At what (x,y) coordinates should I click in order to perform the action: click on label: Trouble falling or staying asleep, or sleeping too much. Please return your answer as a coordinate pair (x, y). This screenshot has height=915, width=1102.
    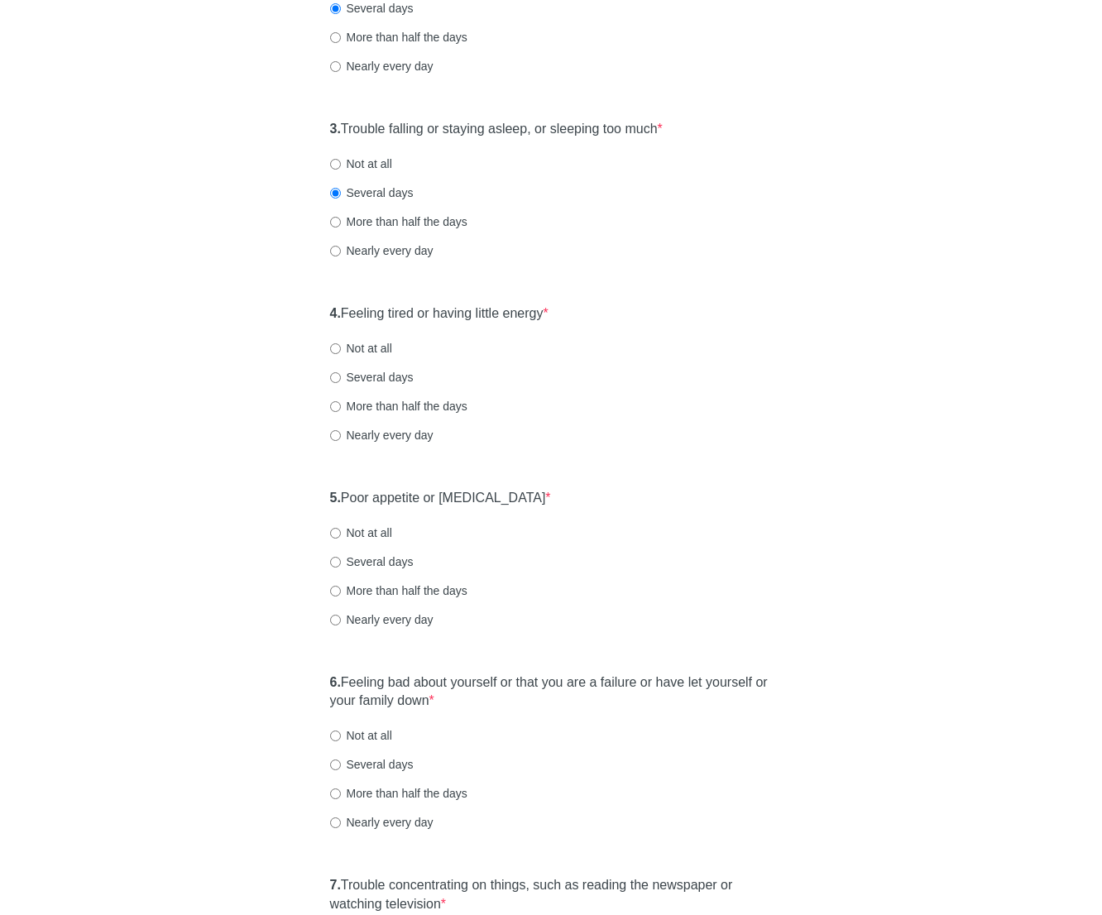
    Looking at the image, I should click on (497, 129).